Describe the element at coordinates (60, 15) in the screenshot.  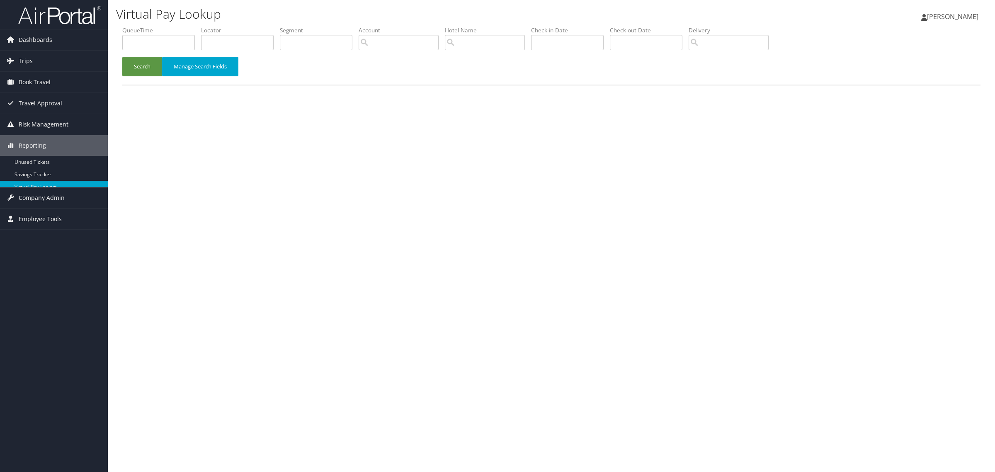
I see `img: airportal-logo.png` at that location.